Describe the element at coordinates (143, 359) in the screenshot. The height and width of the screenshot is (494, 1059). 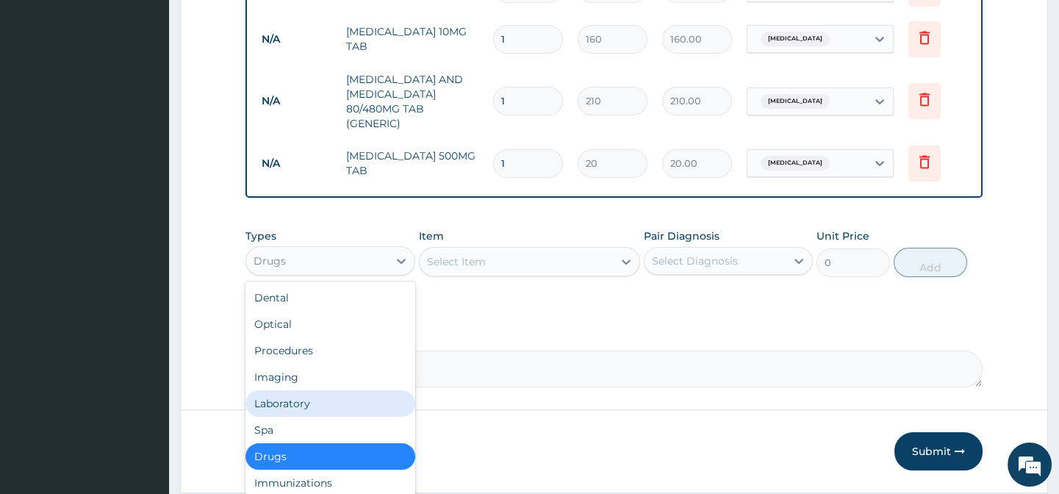
I see `textarea: Type your message and hit 'Enter'` at that location.